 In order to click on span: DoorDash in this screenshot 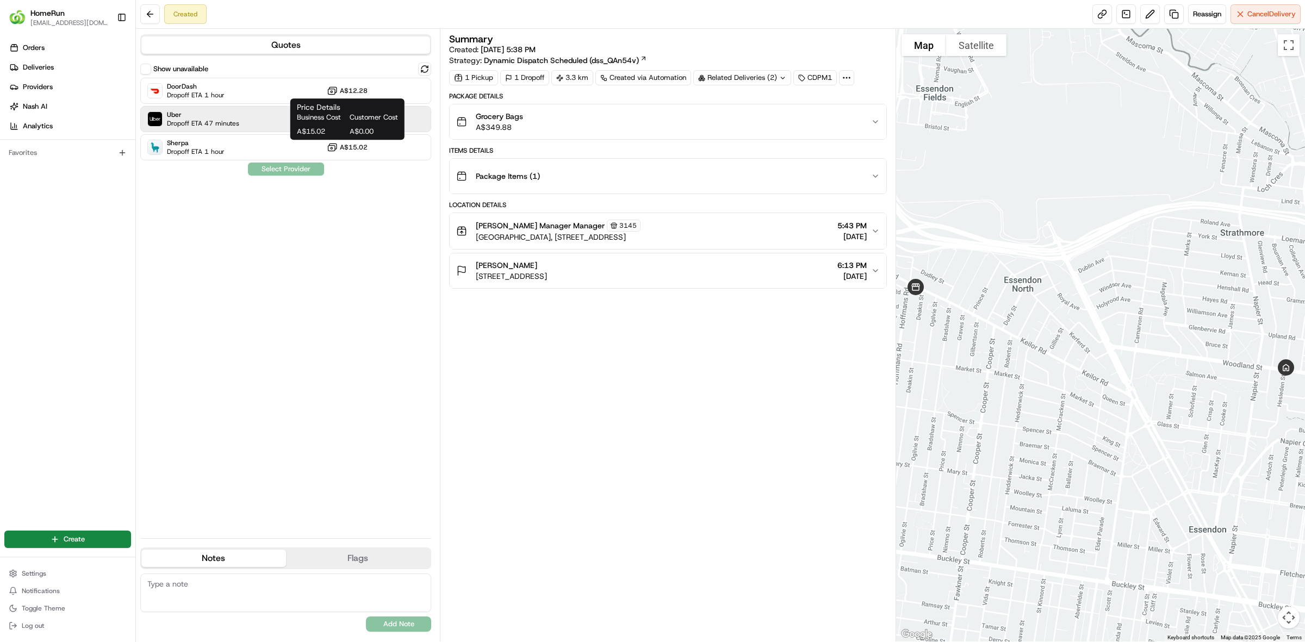, I will do `click(196, 86)`.